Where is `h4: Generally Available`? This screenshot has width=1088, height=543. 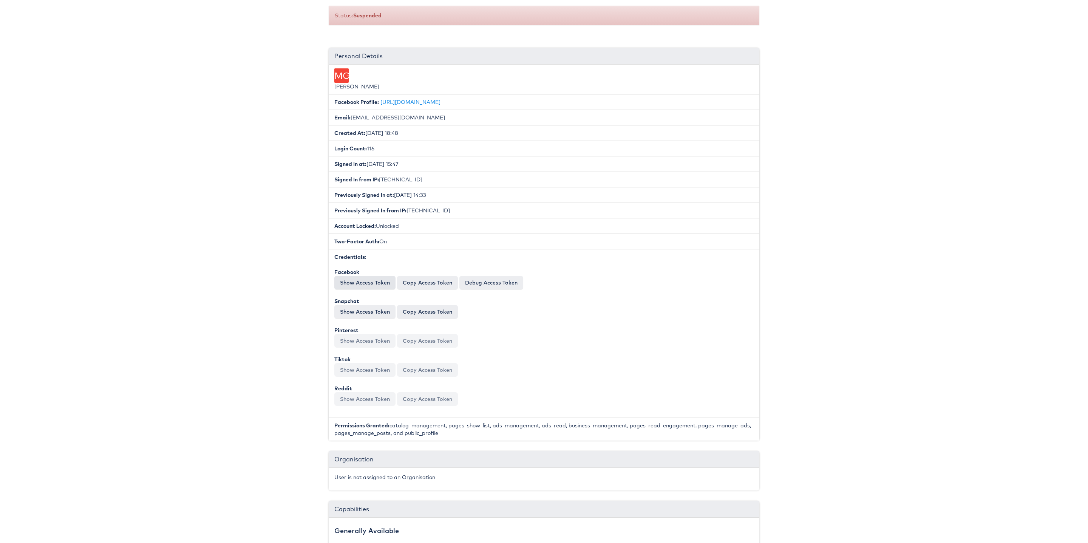
h4: Generally Available is located at coordinates (544, 531).